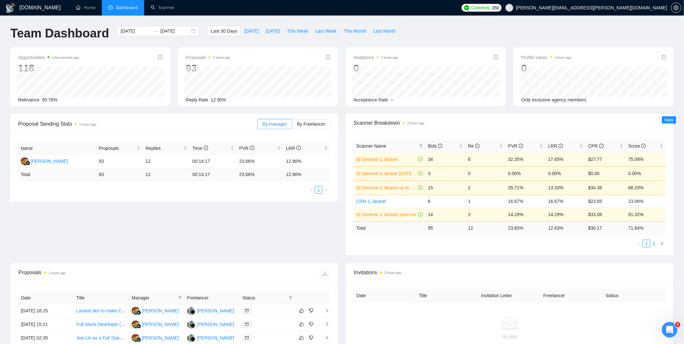  I want to click on span: Only exclusive agency members, so click(554, 100).